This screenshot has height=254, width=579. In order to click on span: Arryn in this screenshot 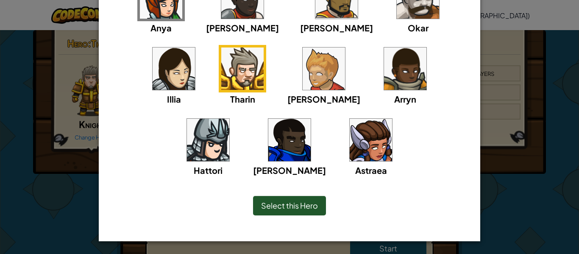, I will do `click(405, 99)`.